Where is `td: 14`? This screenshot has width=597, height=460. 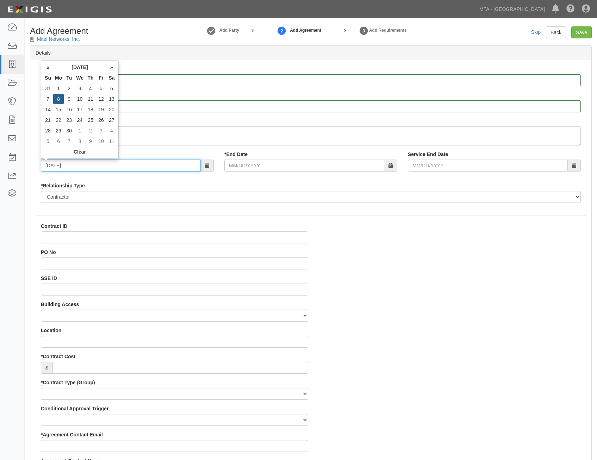 td: 14 is located at coordinates (48, 110).